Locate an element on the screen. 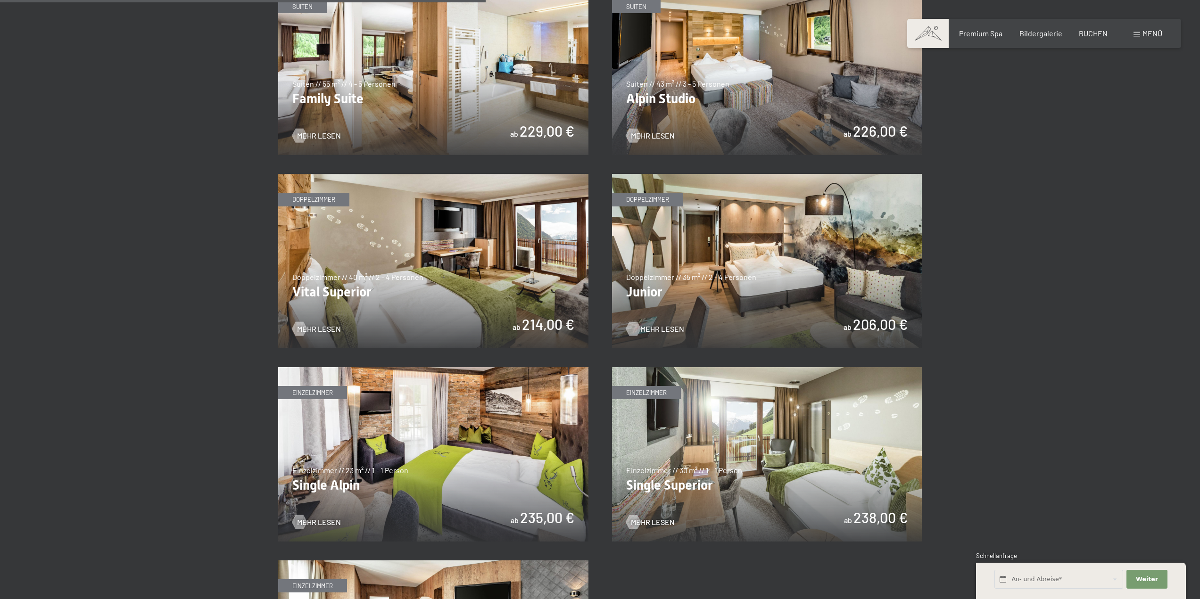 Image resolution: width=1200 pixels, height=599 pixels. span: BUCHEN is located at coordinates (1093, 33).